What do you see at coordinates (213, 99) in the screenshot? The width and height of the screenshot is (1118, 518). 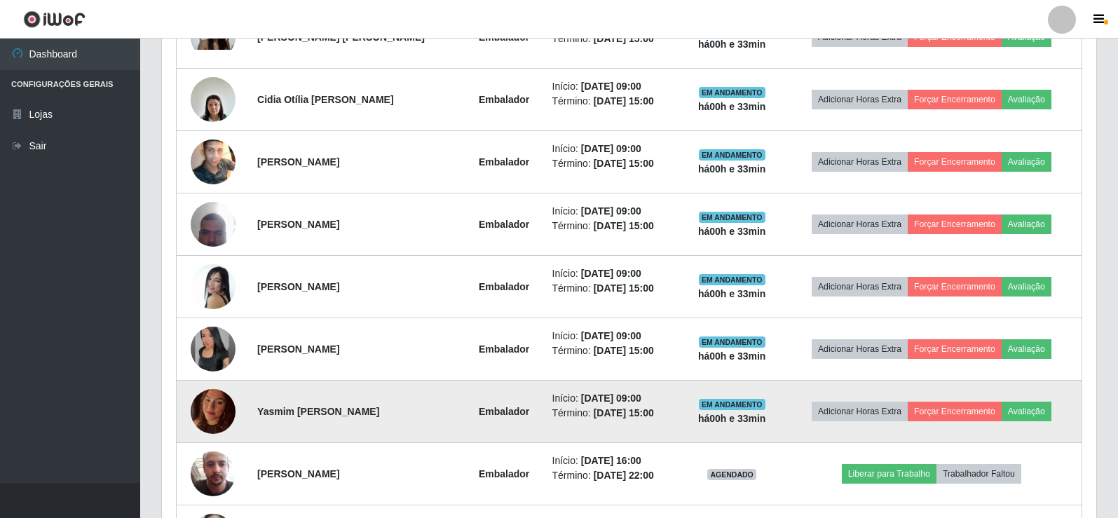 I see `img: 1690487685999.jpeg` at bounding box center [213, 99].